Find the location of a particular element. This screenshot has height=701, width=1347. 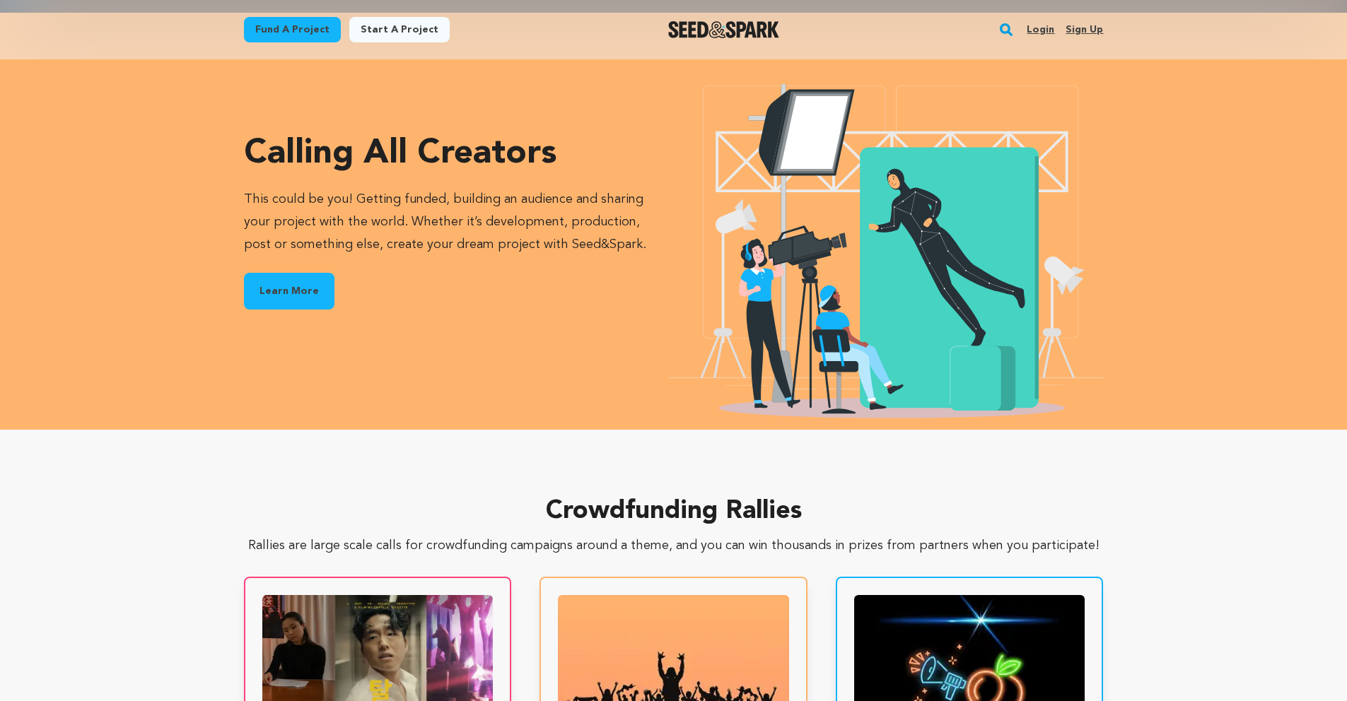

img: Seed&Spark Logo Dark Mode is located at coordinates (723, 30).